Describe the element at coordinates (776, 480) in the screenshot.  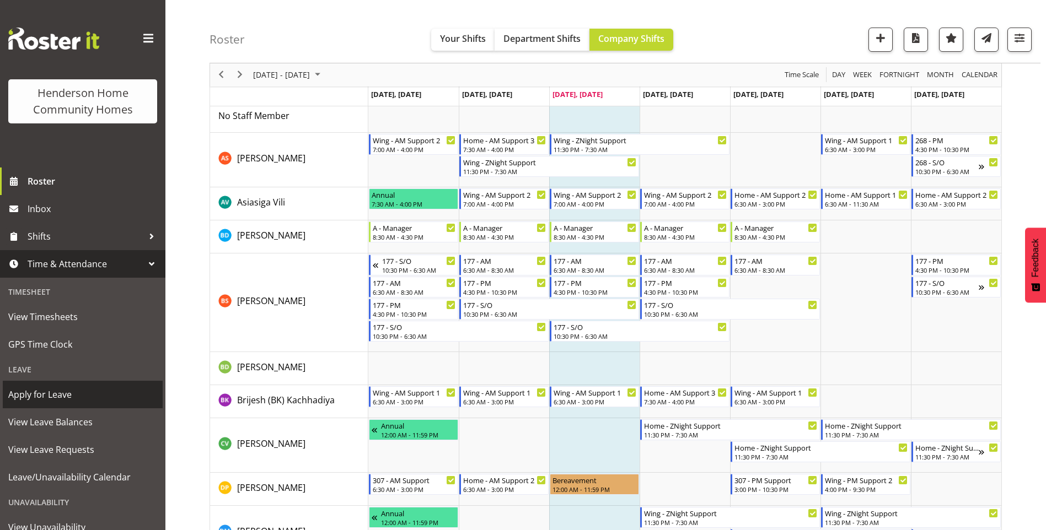
I see `div: 307 - PM Support` at that location.